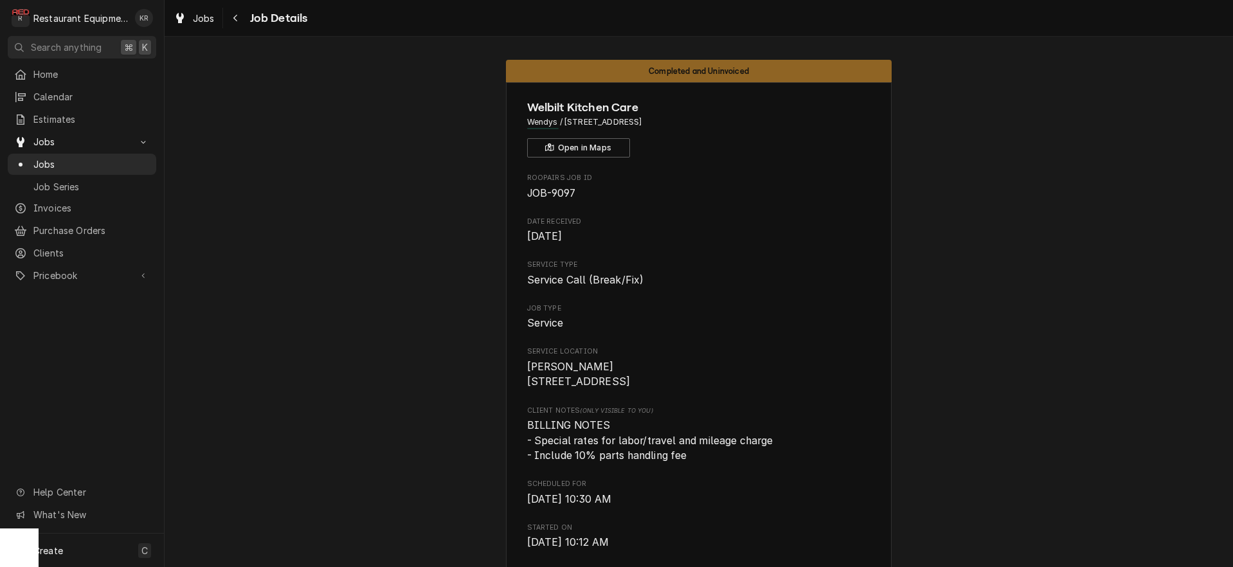 The height and width of the screenshot is (567, 1233). Describe the element at coordinates (91, 208) in the screenshot. I see `span: Invoices` at that location.